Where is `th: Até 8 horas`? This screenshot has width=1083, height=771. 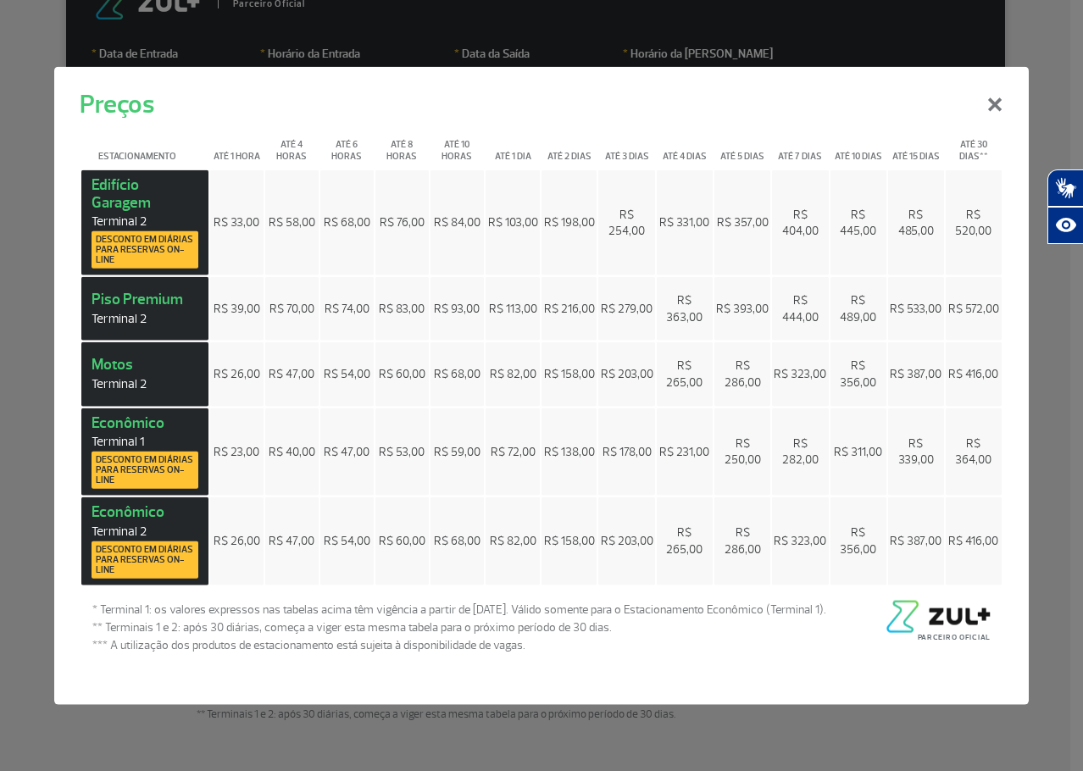 th: Até 8 horas is located at coordinates (402, 147).